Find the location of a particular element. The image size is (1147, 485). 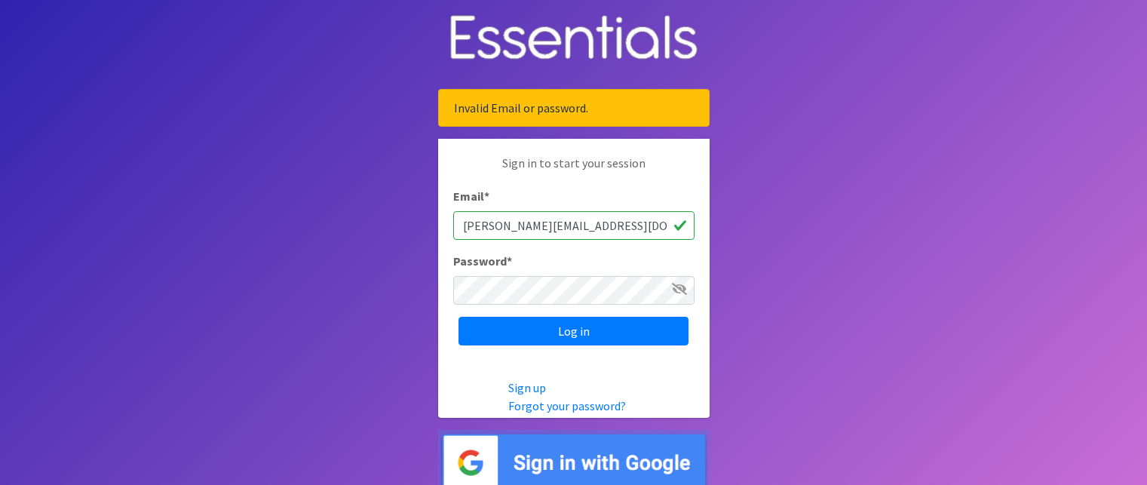

div: Invalid Email or password. is located at coordinates (574, 108).